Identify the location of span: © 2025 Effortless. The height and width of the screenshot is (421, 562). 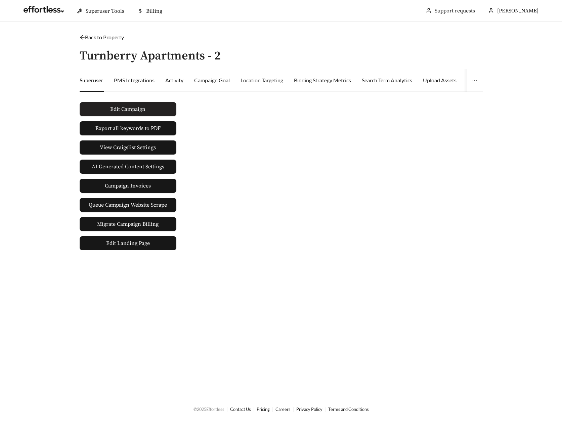
(209, 409).